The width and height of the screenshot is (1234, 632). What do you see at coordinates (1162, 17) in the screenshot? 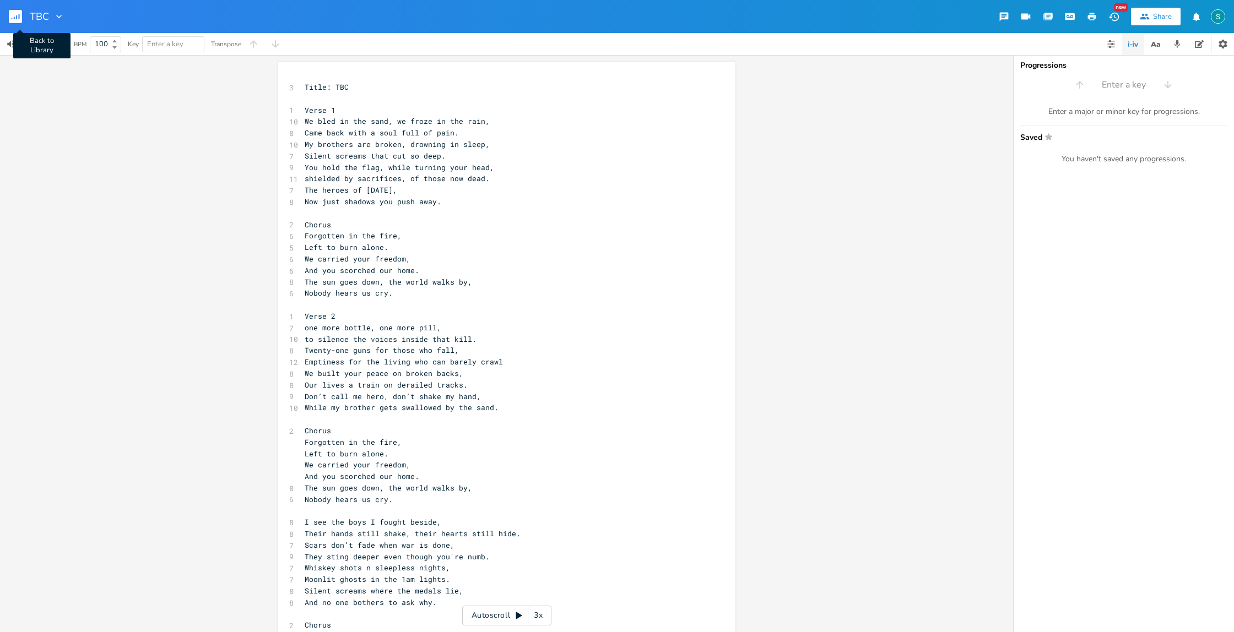
I see `div: Share` at bounding box center [1162, 17].